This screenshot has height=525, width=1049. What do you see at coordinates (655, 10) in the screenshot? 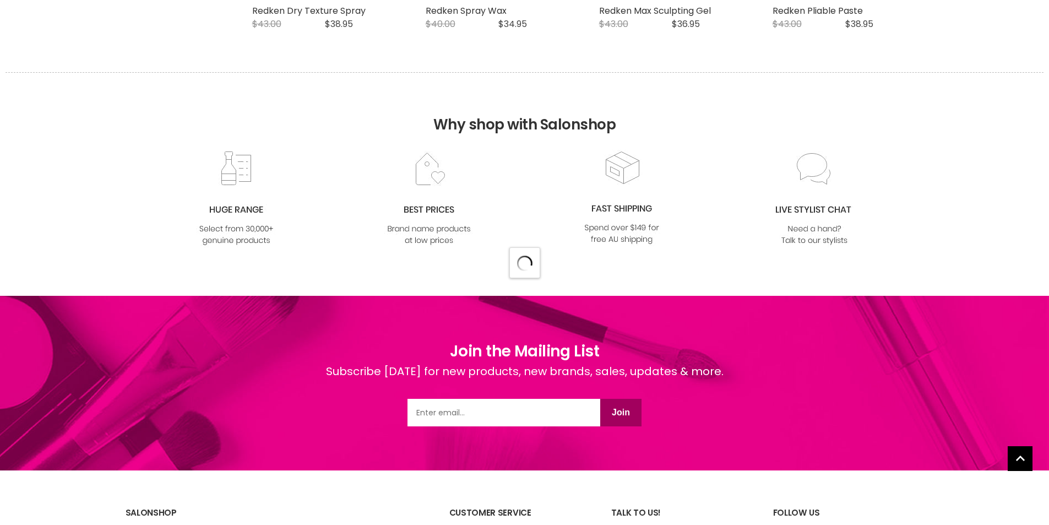
I see `a: Redken Max Sculpting Gel` at bounding box center [655, 10].